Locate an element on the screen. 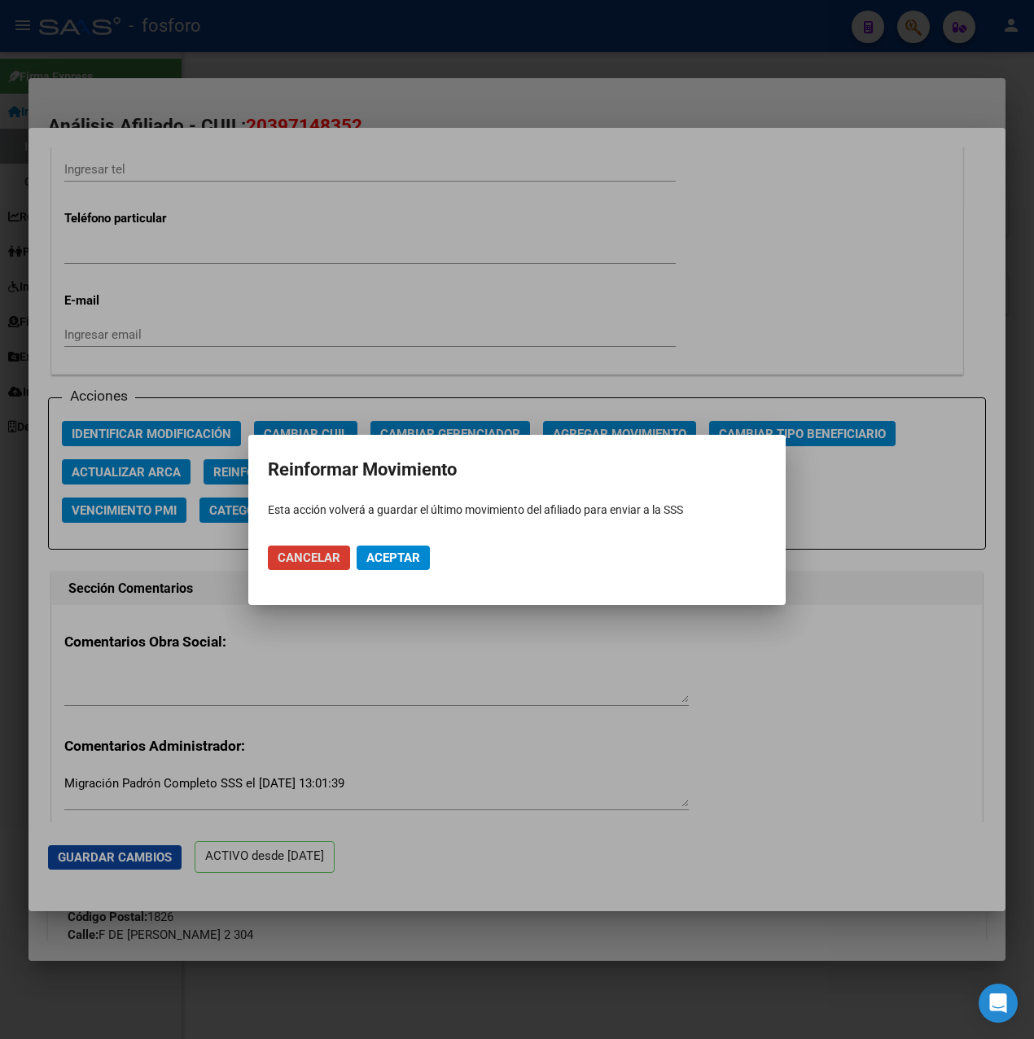 This screenshot has width=1034, height=1039. div: Open Intercom Messenger is located at coordinates (998, 1003).